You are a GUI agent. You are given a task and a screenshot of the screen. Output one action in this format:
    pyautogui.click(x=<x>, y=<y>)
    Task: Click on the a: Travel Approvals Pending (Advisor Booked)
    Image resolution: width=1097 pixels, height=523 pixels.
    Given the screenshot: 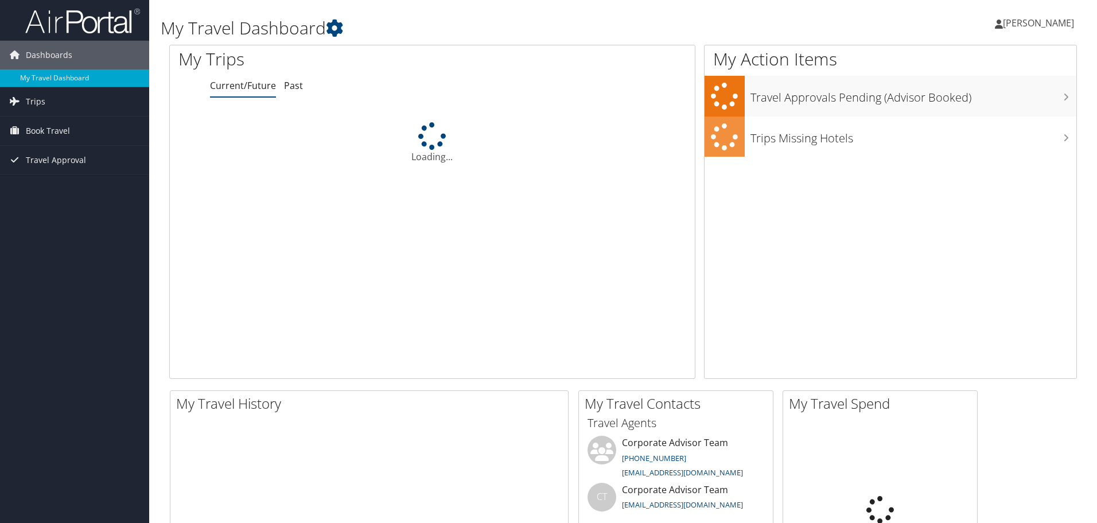 What is the action you would take?
    pyautogui.click(x=891, y=96)
    